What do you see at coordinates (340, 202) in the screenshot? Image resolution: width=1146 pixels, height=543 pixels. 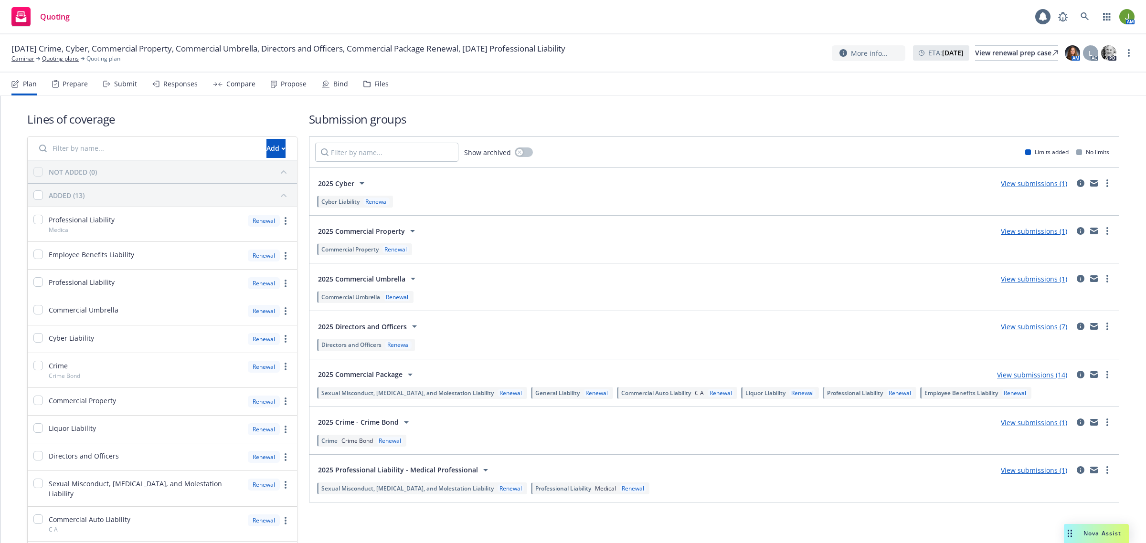 I see `span: Cyber Liability` at bounding box center [340, 202].